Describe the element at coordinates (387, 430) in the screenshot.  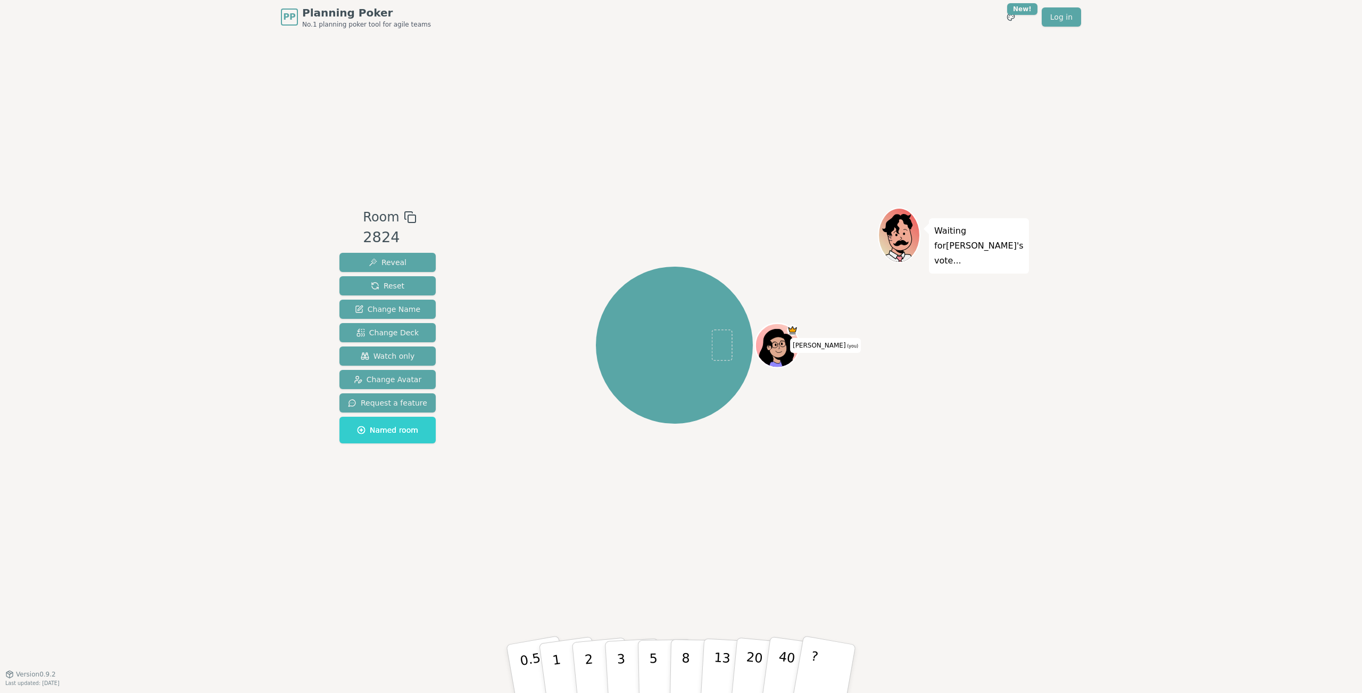
I see `span: Named room` at that location.